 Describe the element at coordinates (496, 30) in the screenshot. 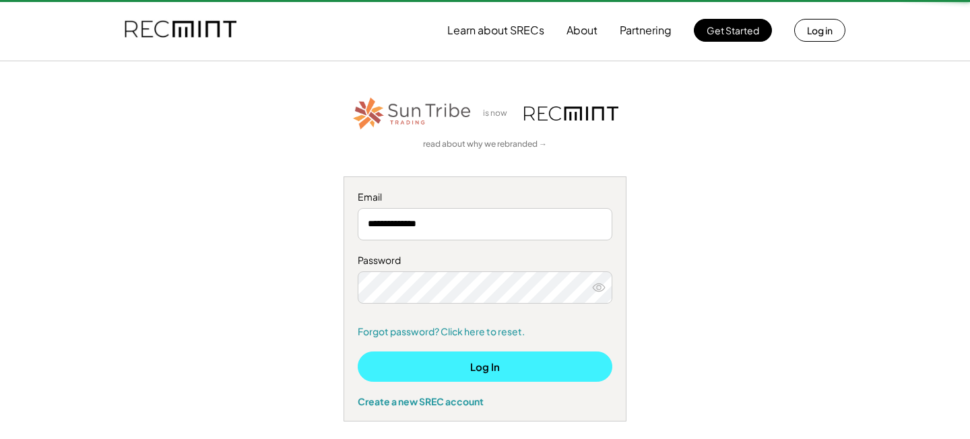

I see `button: Learn about SRECs` at that location.